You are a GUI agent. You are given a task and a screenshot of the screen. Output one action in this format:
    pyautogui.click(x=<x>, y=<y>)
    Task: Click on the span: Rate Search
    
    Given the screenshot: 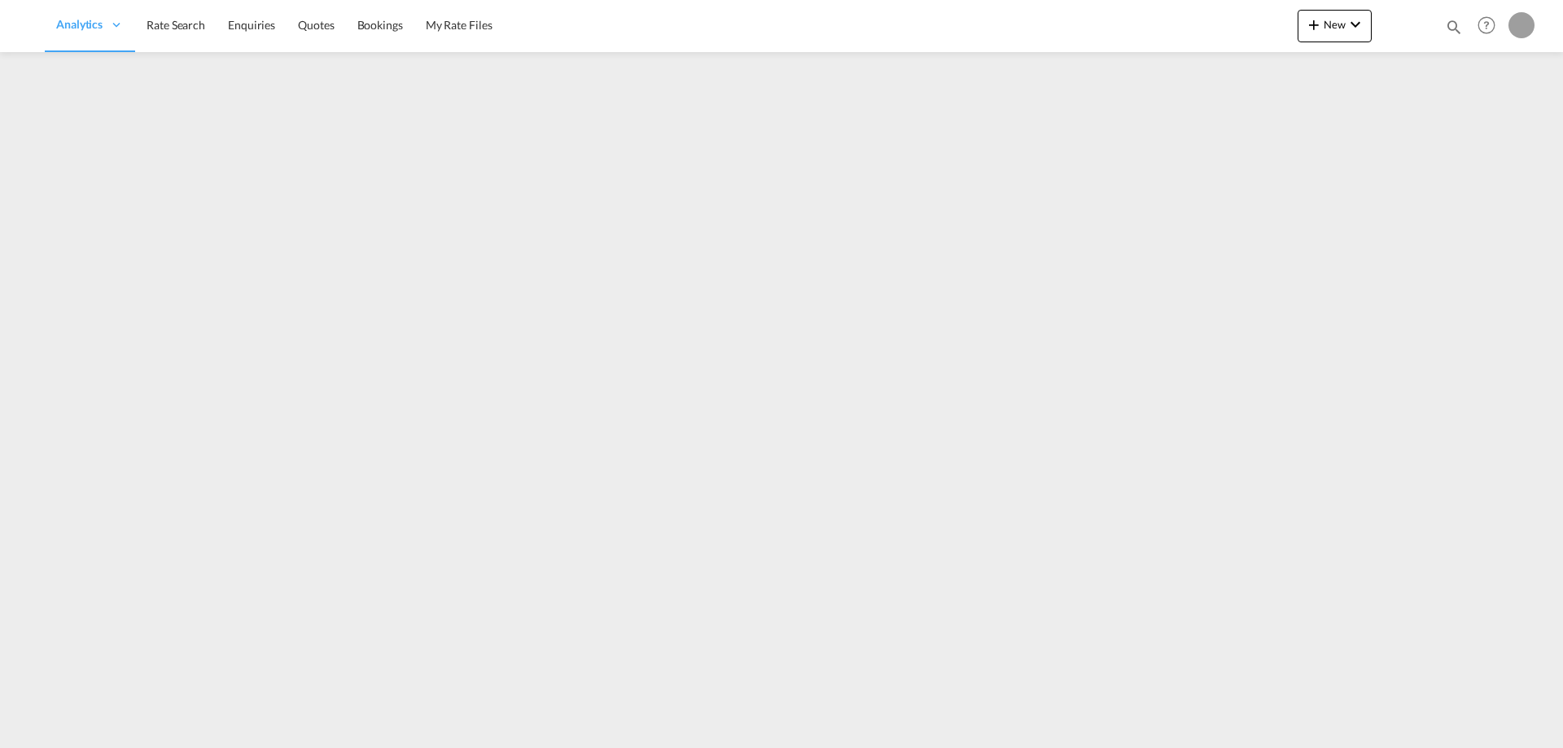 What is the action you would take?
    pyautogui.click(x=176, y=24)
    